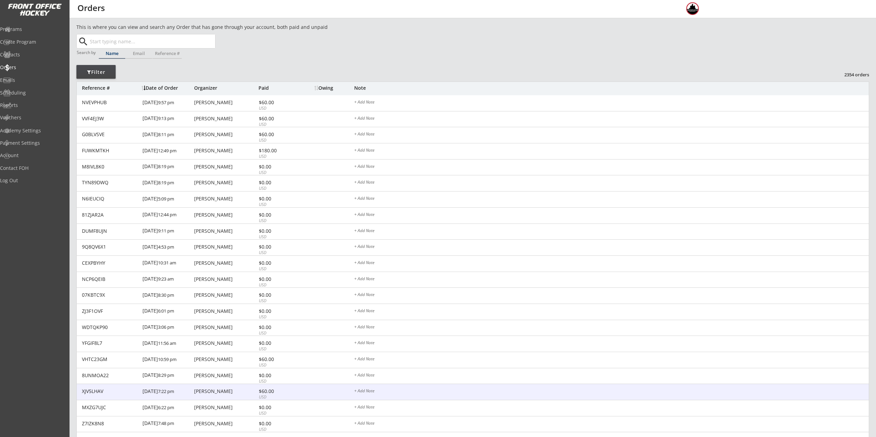 This screenshot has height=437, width=876. Describe the element at coordinates (167, 343) in the screenshot. I see `font: 11:56 am` at that location.